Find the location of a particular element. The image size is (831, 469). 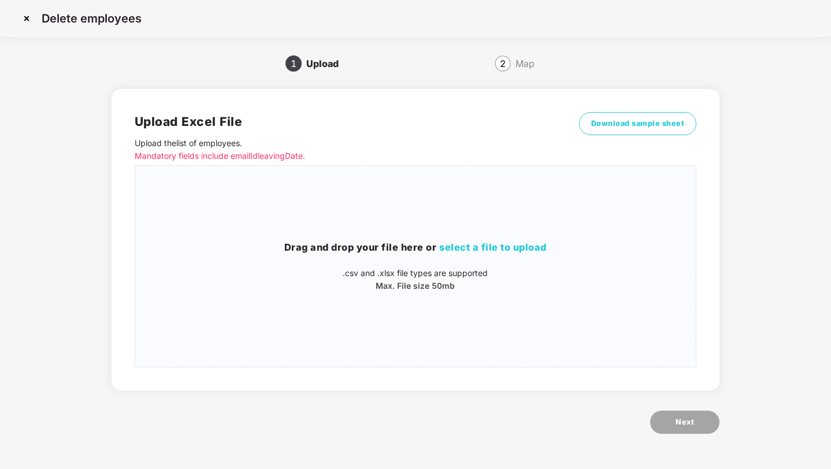

h3: Drag and drop your file here or is located at coordinates (416, 248).